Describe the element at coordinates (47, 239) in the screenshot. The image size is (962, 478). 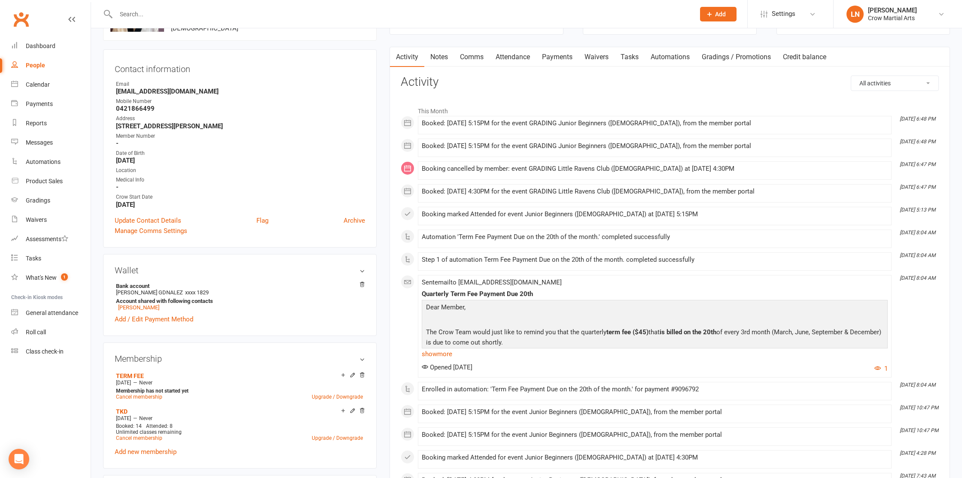
I see `div: Assessments` at that location.